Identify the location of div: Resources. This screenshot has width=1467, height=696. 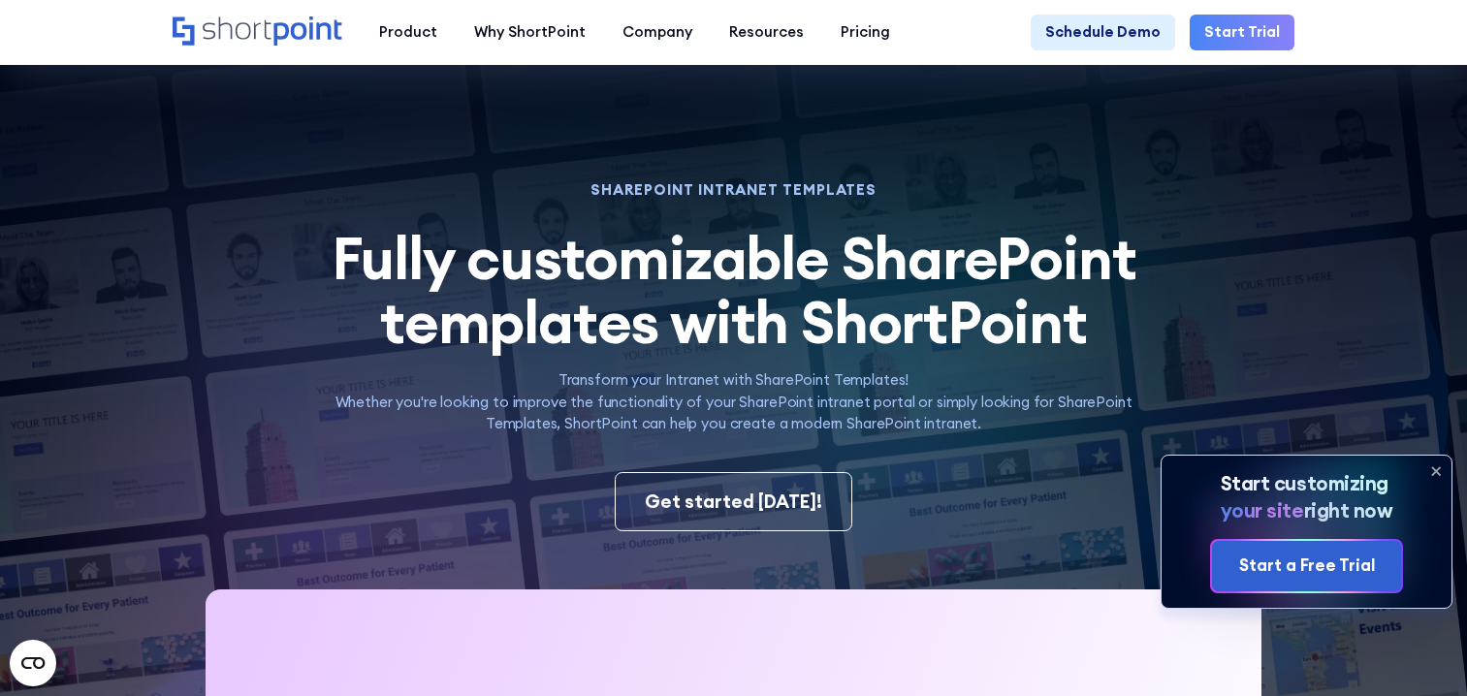
(766, 32).